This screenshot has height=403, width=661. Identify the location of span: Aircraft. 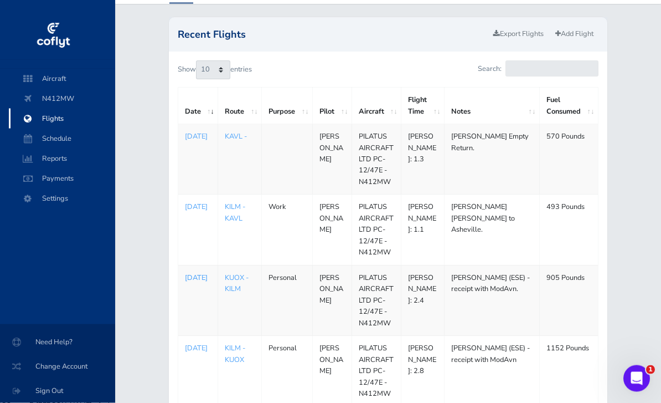
(62, 79).